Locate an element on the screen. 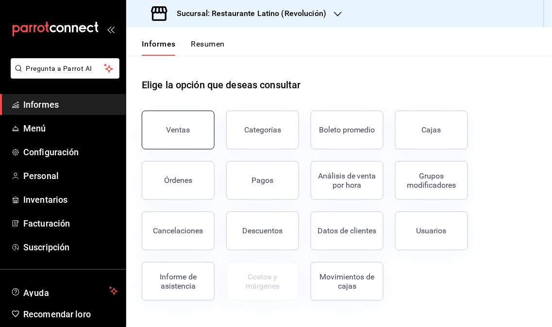 This screenshot has height=327, width=552. font: Análisis de venta por hora is located at coordinates (347, 180).